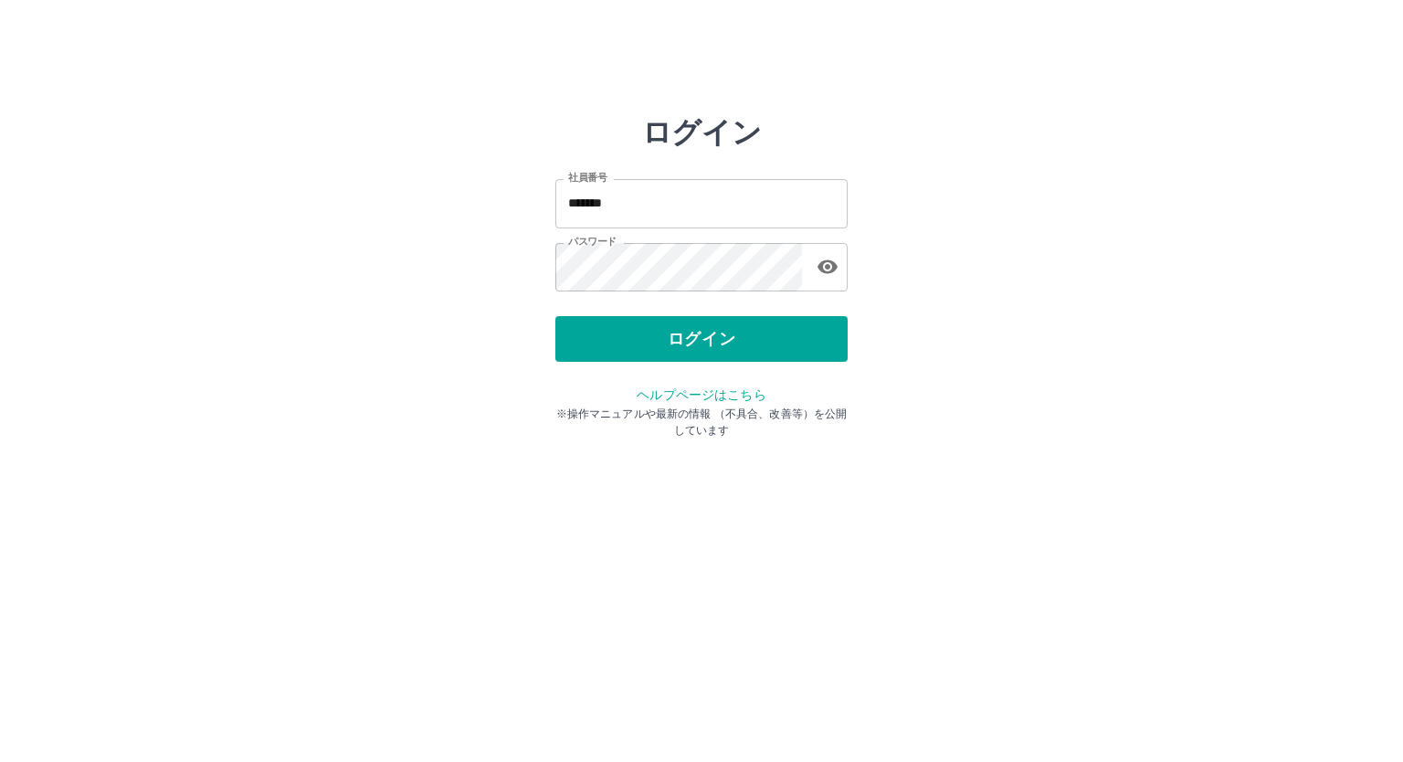  What do you see at coordinates (702, 132) in the screenshot?
I see `h2: ログイン` at bounding box center [702, 132].